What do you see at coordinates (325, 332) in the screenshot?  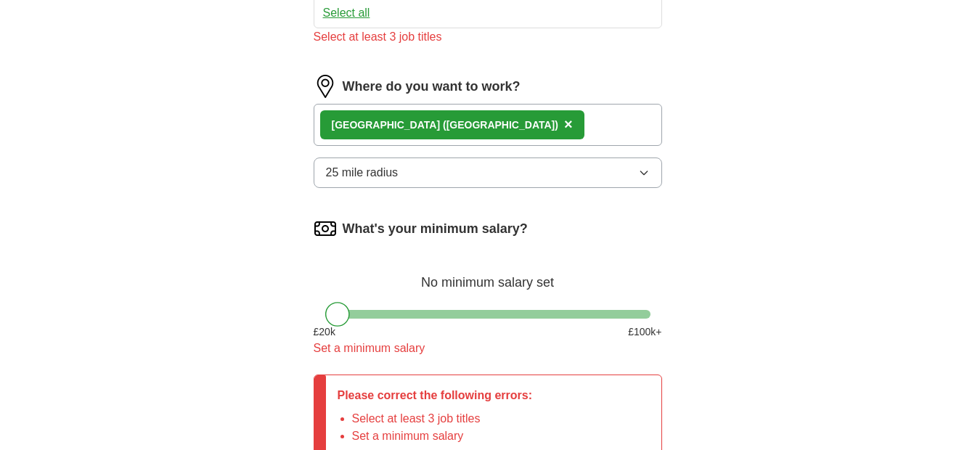 I see `span: £ 20 k` at bounding box center [325, 332].